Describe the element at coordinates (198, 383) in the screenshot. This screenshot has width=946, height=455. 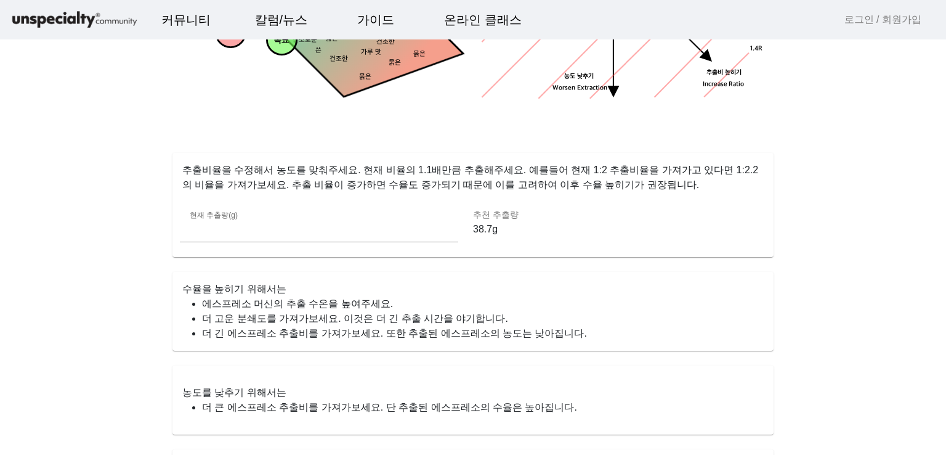
I see `a: 설정` at that location.